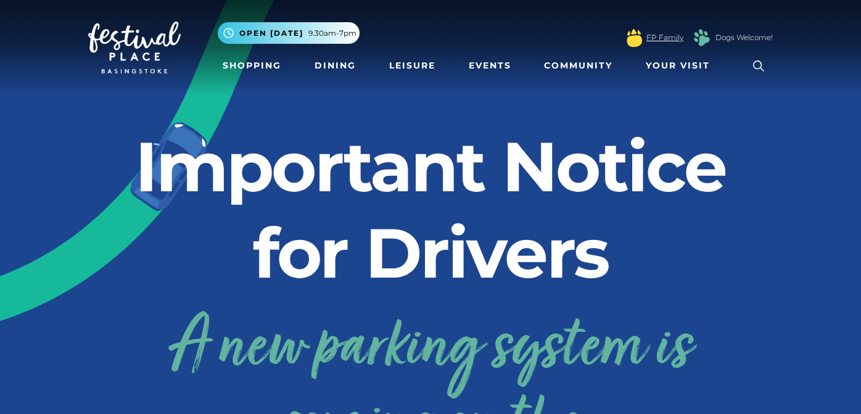 The width and height of the screenshot is (861, 414). What do you see at coordinates (430, 210) in the screenshot?
I see `h2: Important Notice for Drivers` at bounding box center [430, 210].